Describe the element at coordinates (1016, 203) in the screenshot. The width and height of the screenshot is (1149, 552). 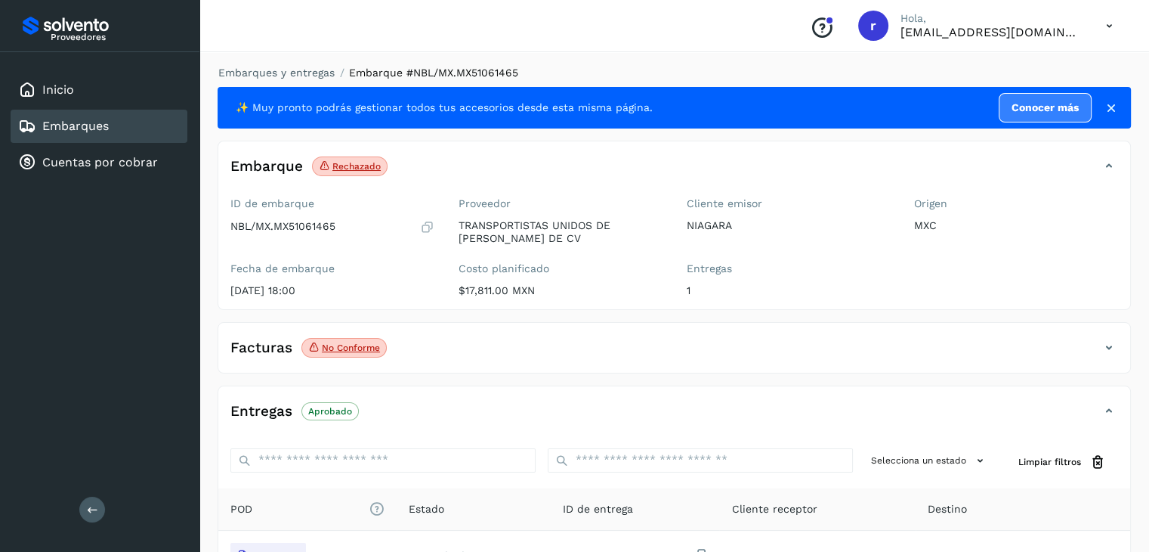
I see `label: Origen` at that location.